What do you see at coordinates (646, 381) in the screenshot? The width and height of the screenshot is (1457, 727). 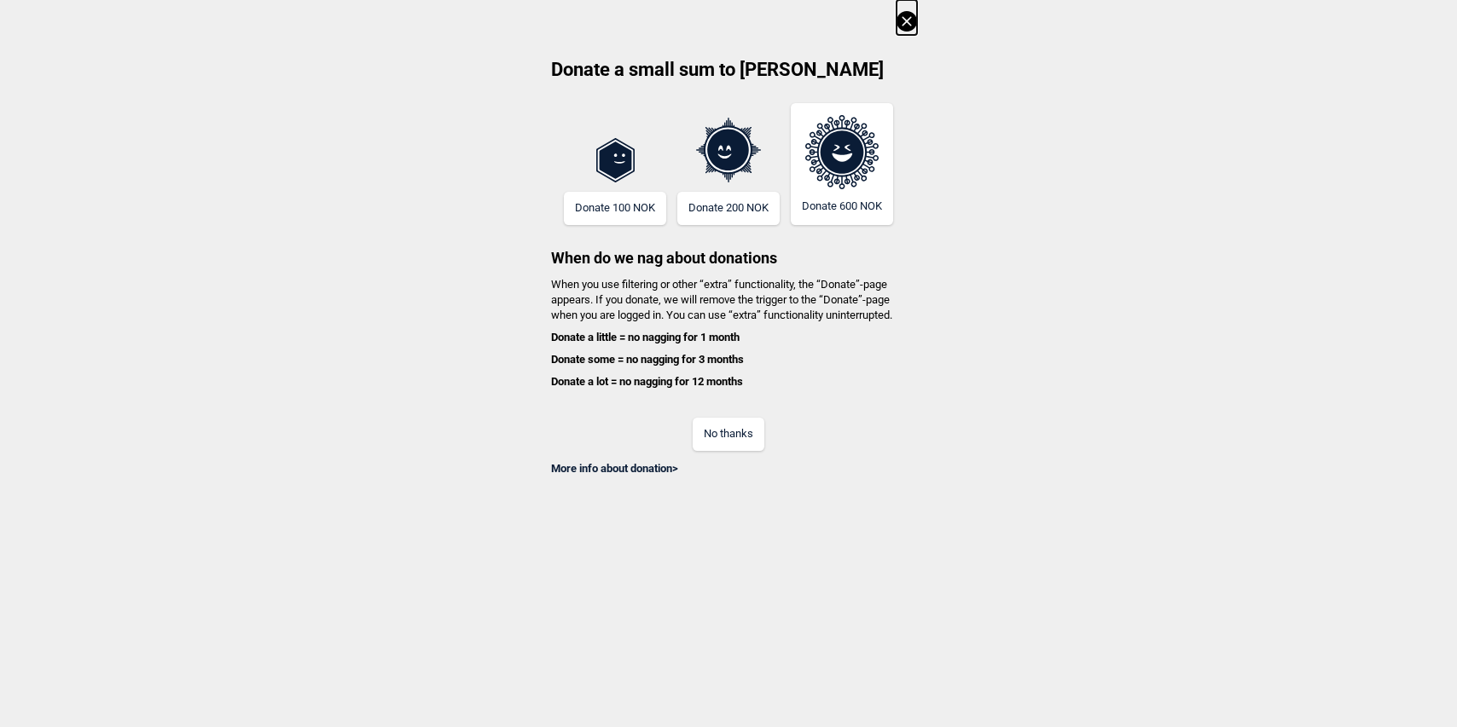 I see `b: Donate a lot = no nagging for 12 months` at bounding box center [646, 381].